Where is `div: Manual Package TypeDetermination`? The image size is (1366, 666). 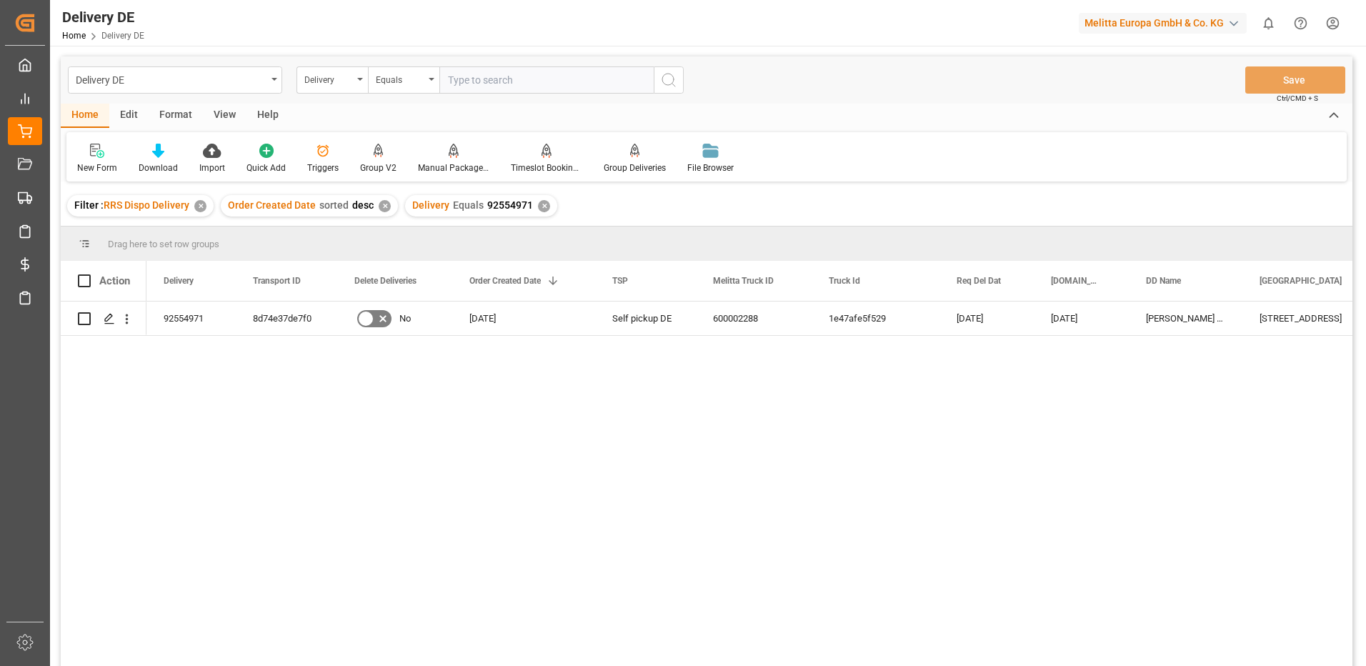
div: Manual Package TypeDetermination is located at coordinates (454, 168).